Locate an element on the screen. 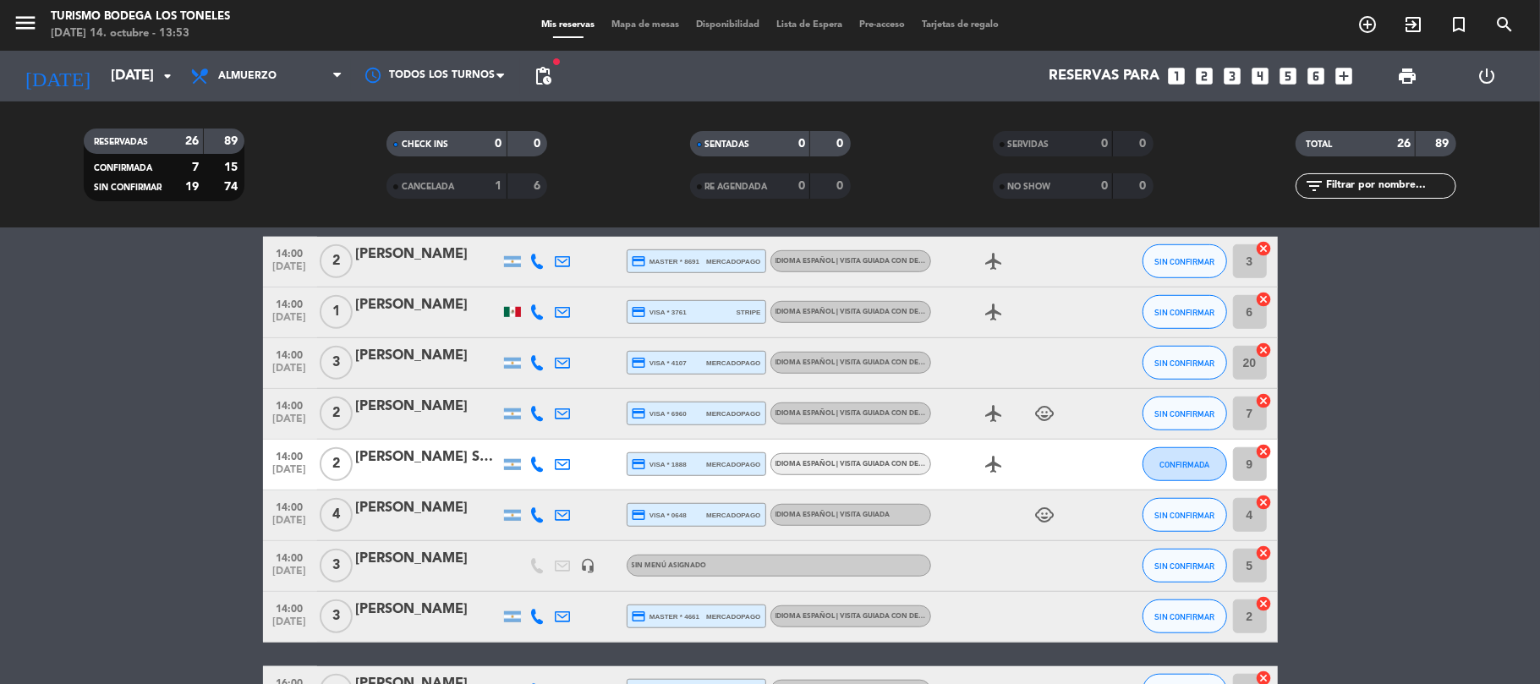 The height and width of the screenshot is (684, 1540). span: Idioma Español | Visita guiada con degustacion itinerante - Degustación Fuego Blanco is located at coordinates (944, 464).